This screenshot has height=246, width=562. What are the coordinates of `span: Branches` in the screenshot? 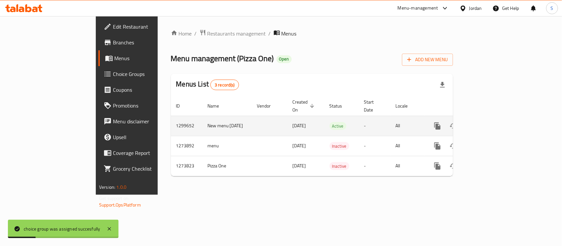 It's located at (149, 42).